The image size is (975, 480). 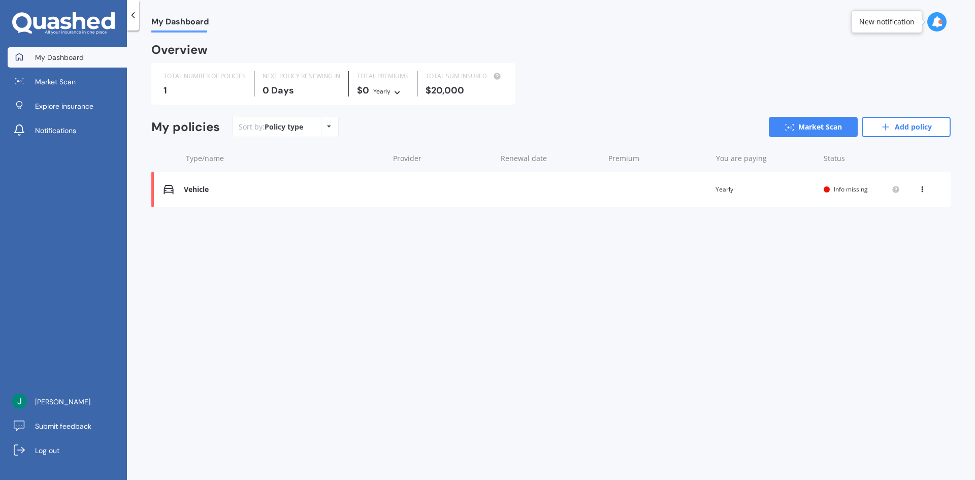 What do you see at coordinates (464, 90) in the screenshot?
I see `div: $20,000` at bounding box center [464, 90].